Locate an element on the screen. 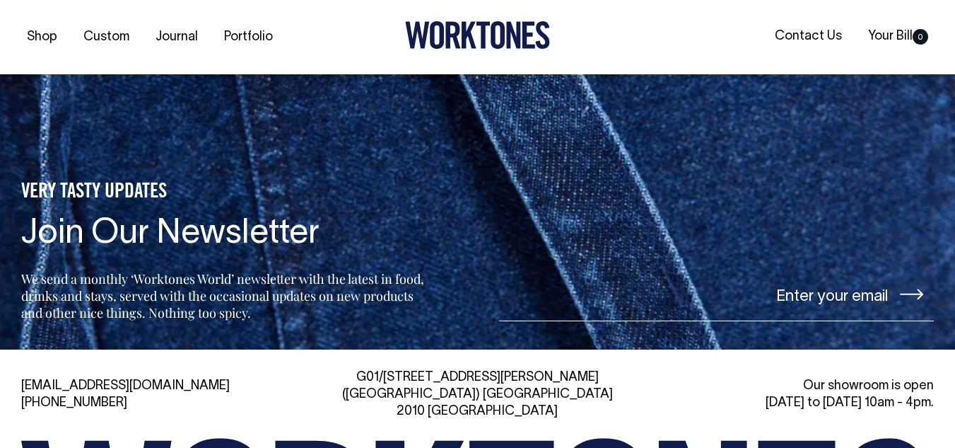 The height and width of the screenshot is (448, 955). a: Contact Us is located at coordinates (808, 36).